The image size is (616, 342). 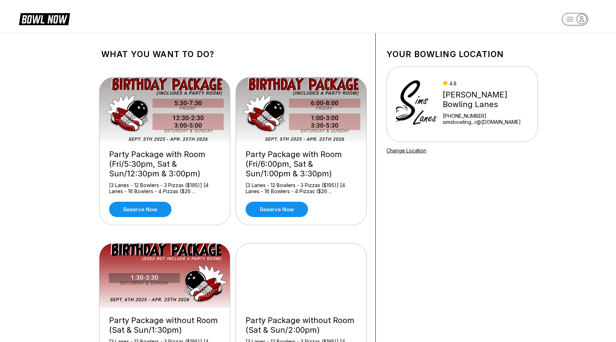 What do you see at coordinates (165, 325) in the screenshot?
I see `div: Party Package without Room (Sat & Sun/1:30pm)` at bounding box center [165, 325].